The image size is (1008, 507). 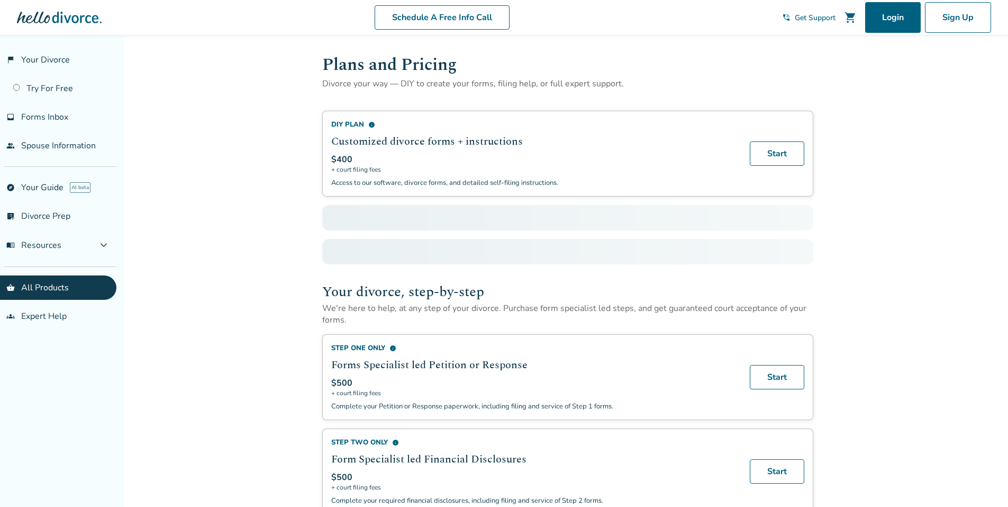 I want to click on span: phone_in_talk, so click(x=787, y=17).